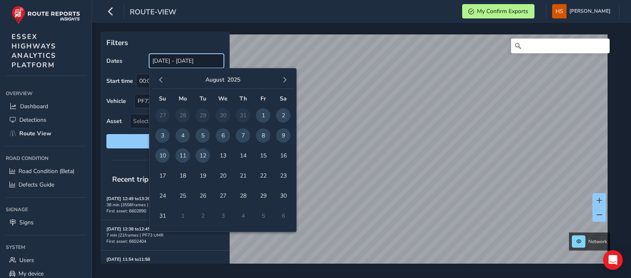 The image size is (631, 278). What do you see at coordinates (215, 80) in the screenshot?
I see `button: August` at bounding box center [215, 80].